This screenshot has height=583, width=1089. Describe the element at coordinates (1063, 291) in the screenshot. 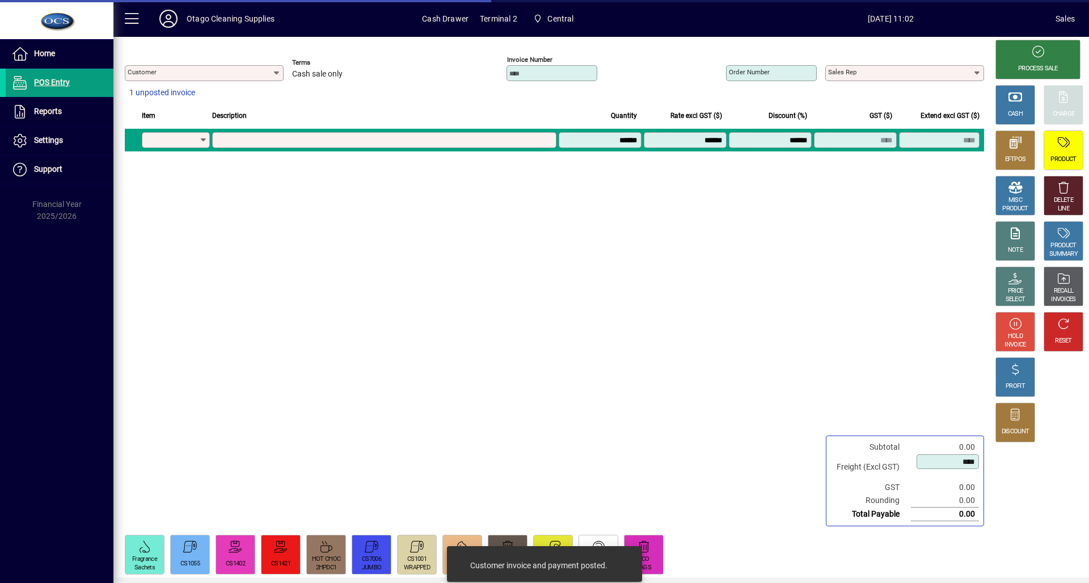

I see `div: RECALL` at that location.